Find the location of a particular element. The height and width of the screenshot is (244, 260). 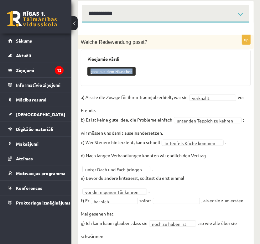

a: Sākums is located at coordinates (36, 41).